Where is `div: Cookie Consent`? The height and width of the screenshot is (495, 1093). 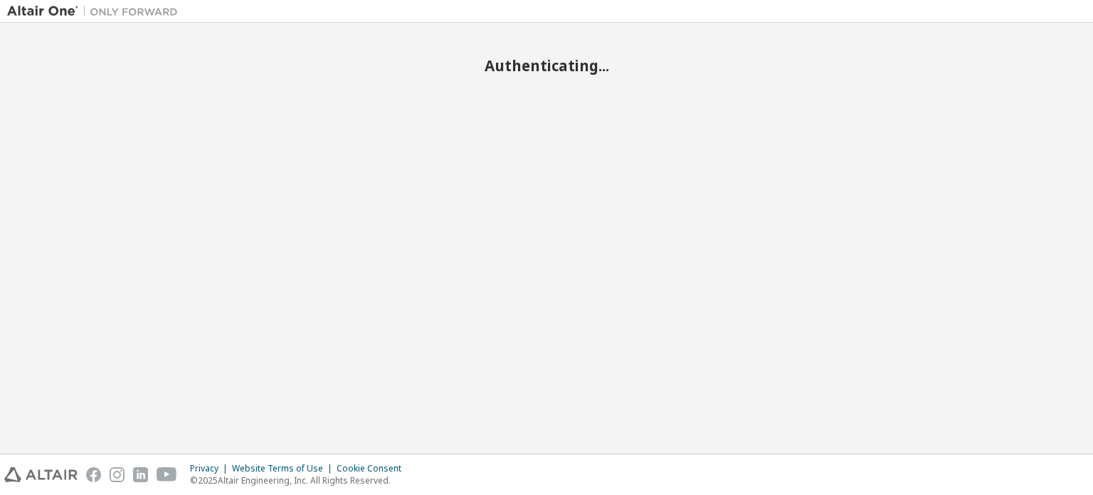
div: Cookie Consent is located at coordinates (373, 468).